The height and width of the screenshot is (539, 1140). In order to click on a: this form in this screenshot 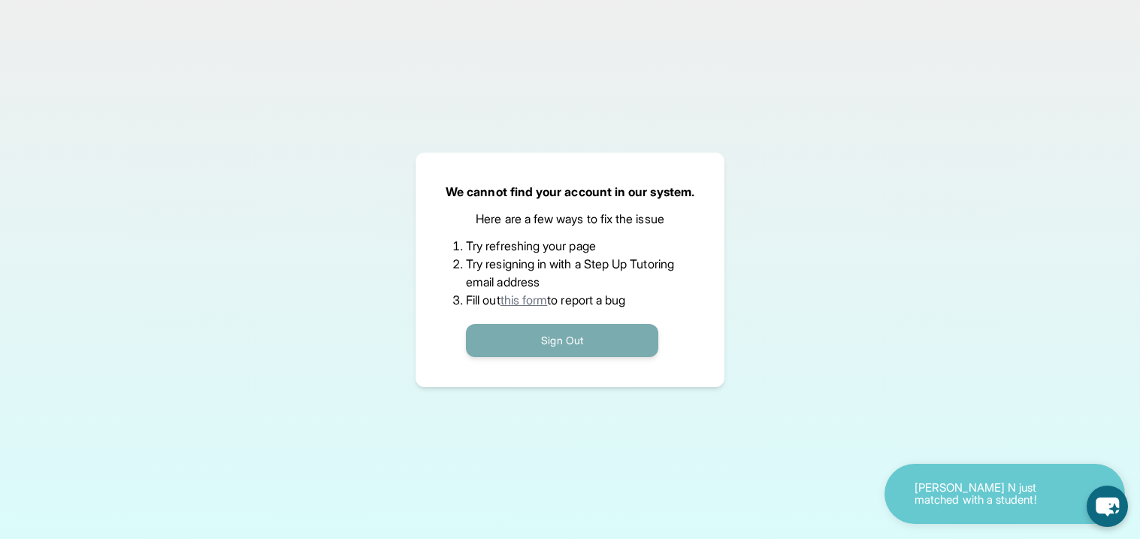, I will do `click(524, 300)`.